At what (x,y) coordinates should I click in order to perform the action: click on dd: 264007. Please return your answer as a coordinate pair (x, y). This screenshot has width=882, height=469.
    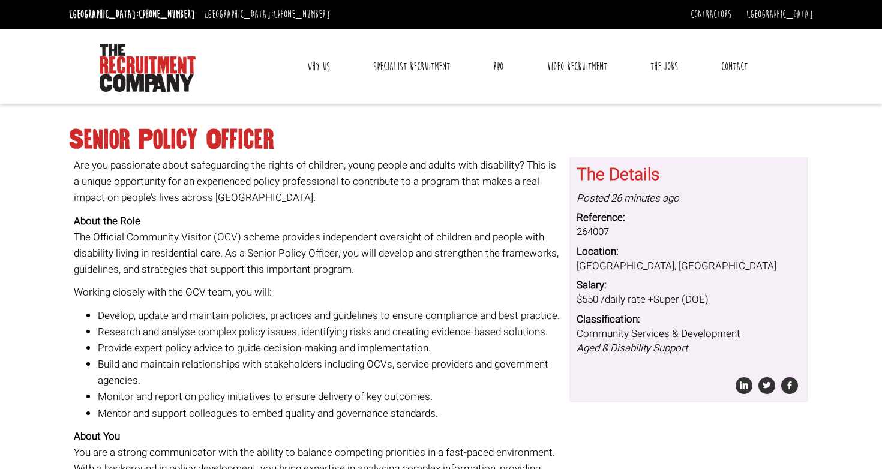
    Looking at the image, I should click on (689, 232).